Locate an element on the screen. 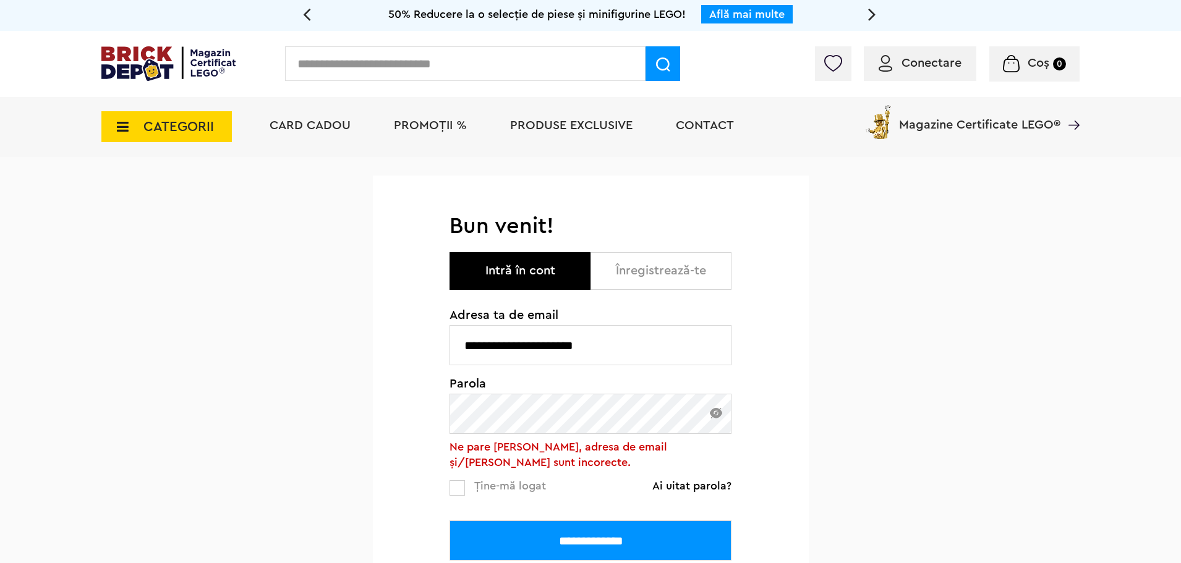 The image size is (1181, 563). a: Conectare is located at coordinates (920, 63).